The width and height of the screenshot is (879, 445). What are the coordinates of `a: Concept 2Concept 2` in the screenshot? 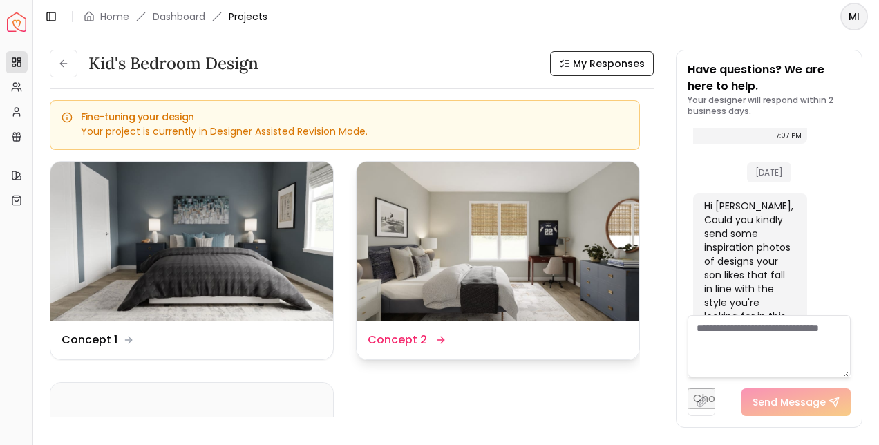 It's located at (497, 260).